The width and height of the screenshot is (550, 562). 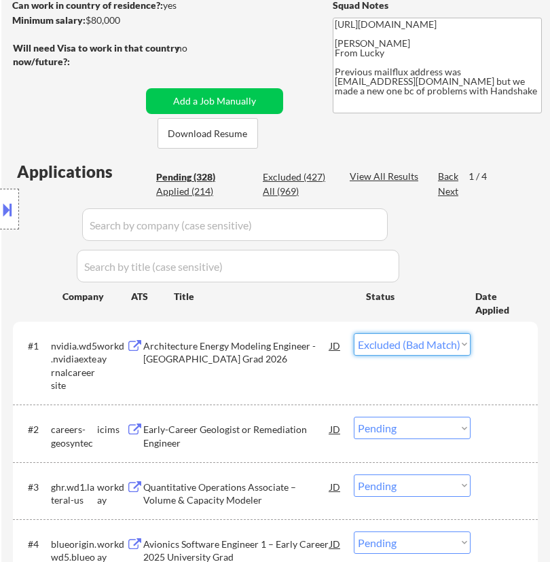 What do you see at coordinates (196, 48) in the screenshot?
I see `div: no` at bounding box center [196, 48].